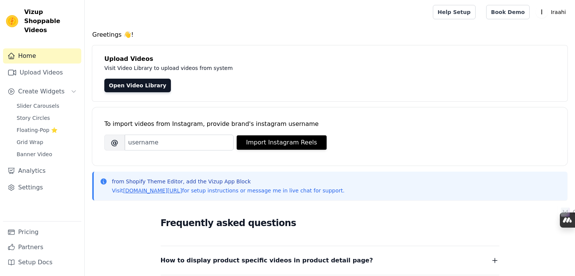 This screenshot has height=276, width=575. Describe the element at coordinates (34, 154) in the screenshot. I see `span: Banner Video` at that location.